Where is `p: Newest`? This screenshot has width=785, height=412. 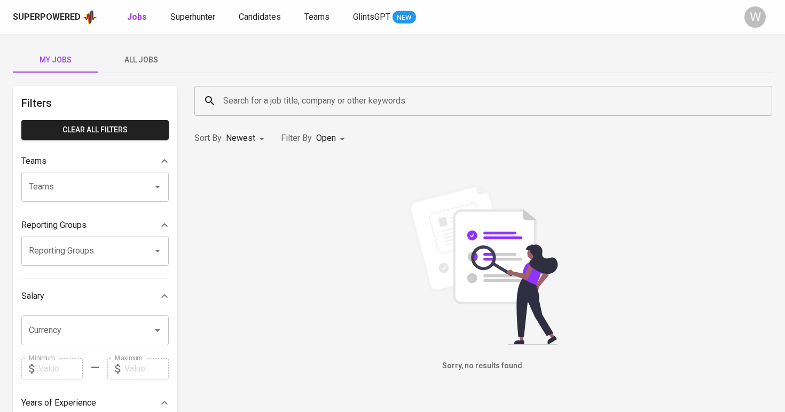 p: Newest is located at coordinates (240, 138).